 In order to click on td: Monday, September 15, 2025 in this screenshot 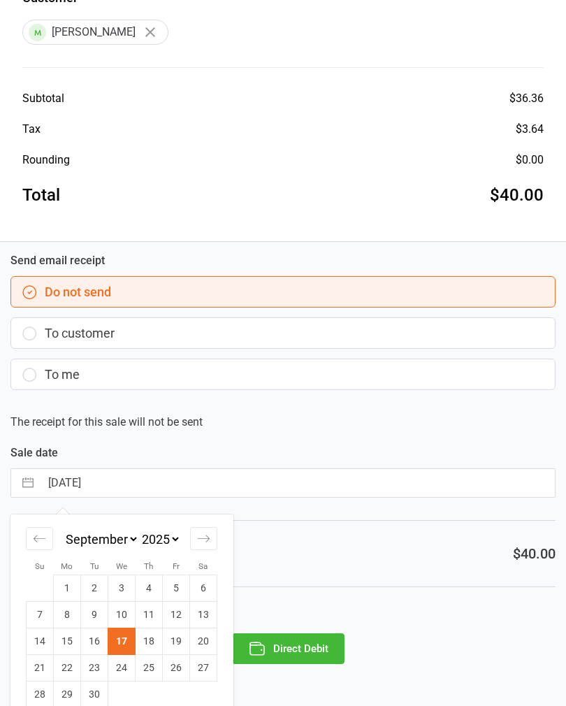, I will do `click(67, 641)`.